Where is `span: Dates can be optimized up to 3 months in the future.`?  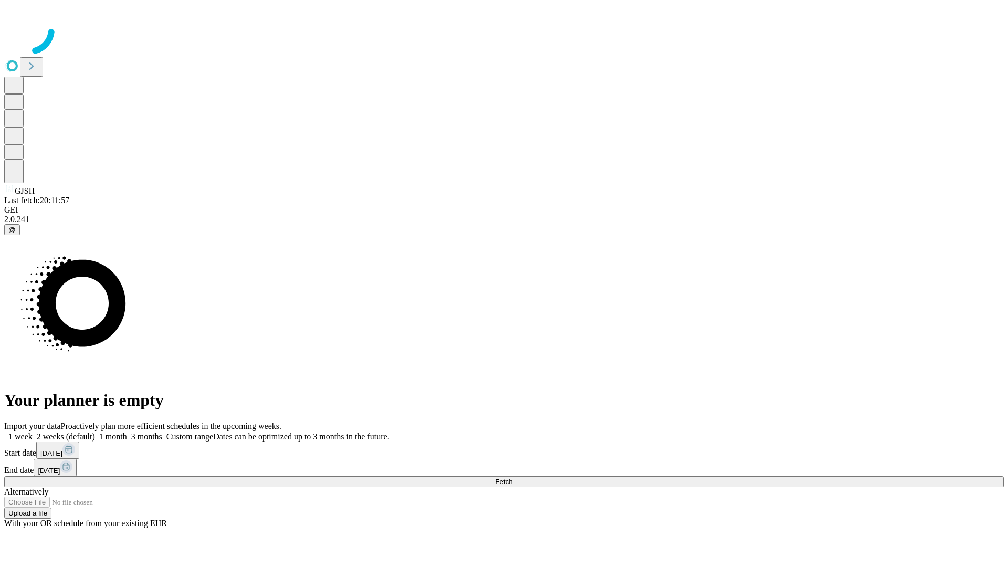
span: Dates can be optimized up to 3 months in the future. is located at coordinates (301, 436).